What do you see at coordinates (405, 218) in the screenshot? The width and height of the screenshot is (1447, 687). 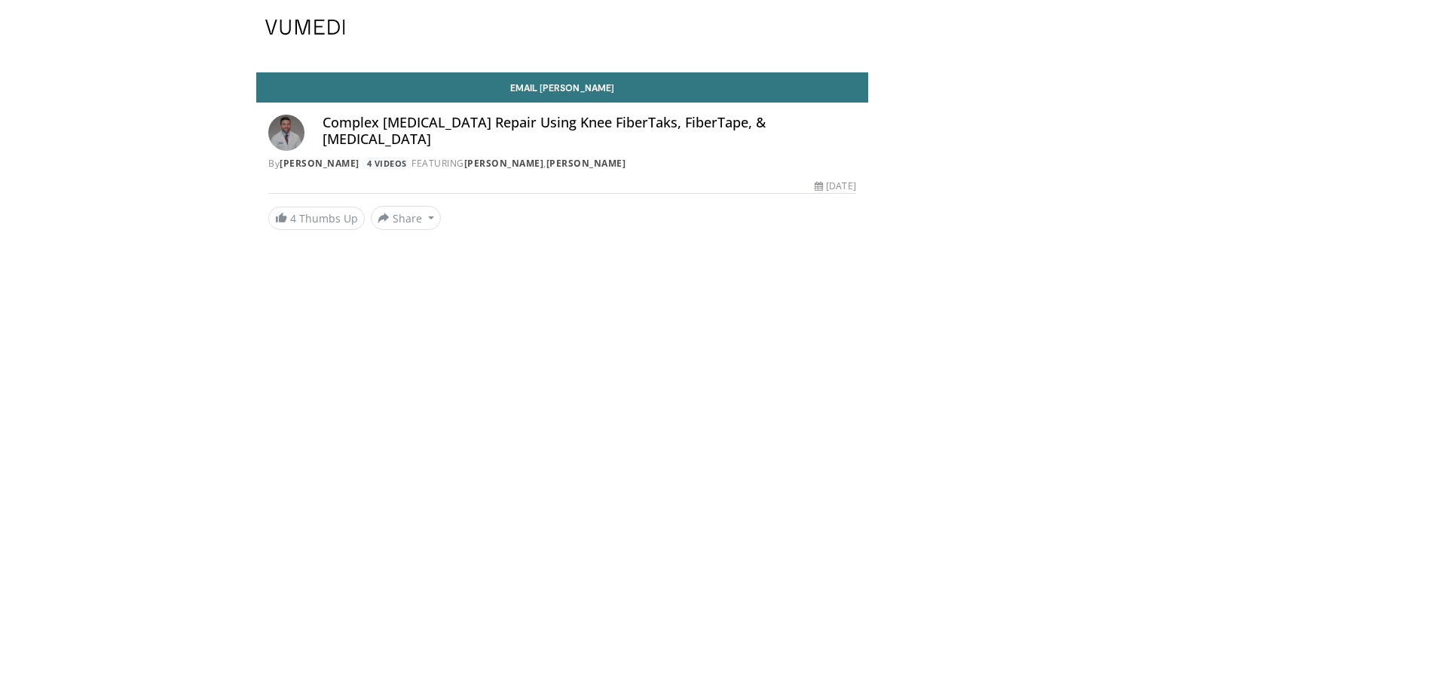 I see `button: Share` at bounding box center [405, 218].